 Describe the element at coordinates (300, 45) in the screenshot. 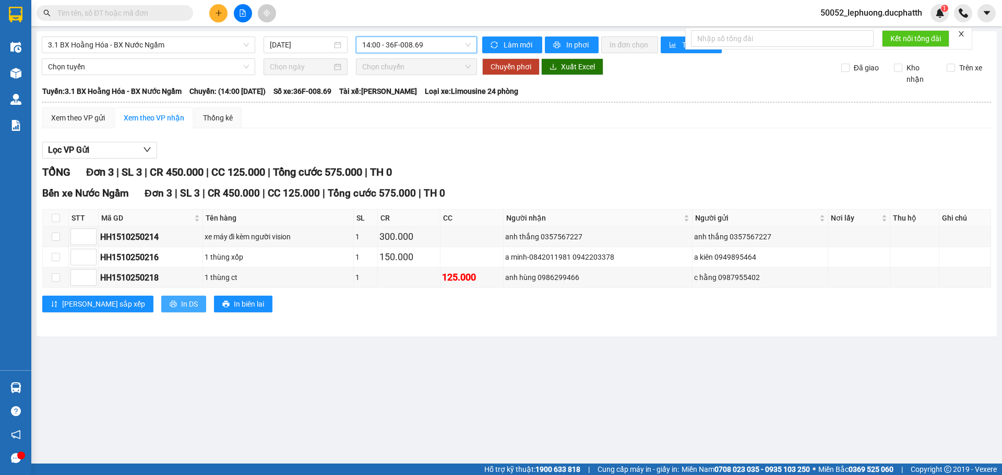

I see `input: 15/10/2025` at that location.